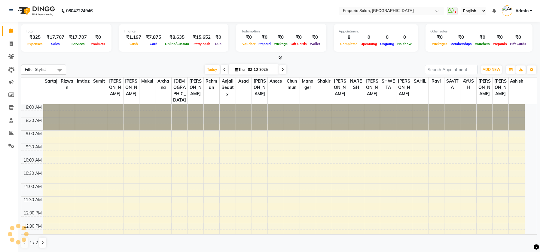 The height and width of the screenshot is (252, 540). Describe the element at coordinates (240, 69) in the screenshot. I see `span: Thu` at that location.